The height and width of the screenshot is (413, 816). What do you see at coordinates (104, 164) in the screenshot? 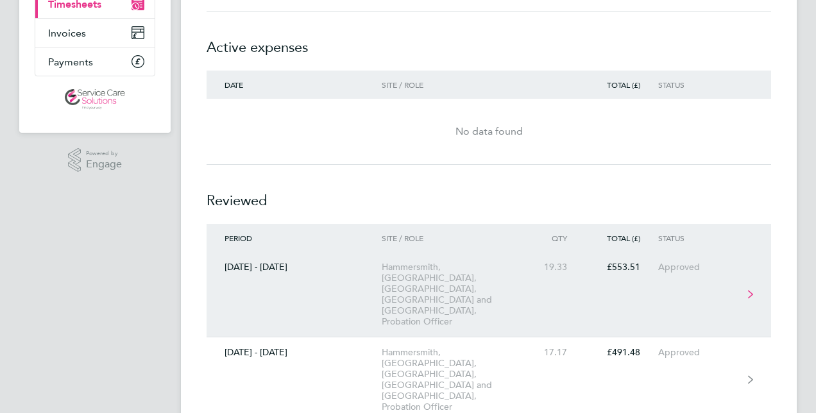
I see `span: Engage` at bounding box center [104, 164].